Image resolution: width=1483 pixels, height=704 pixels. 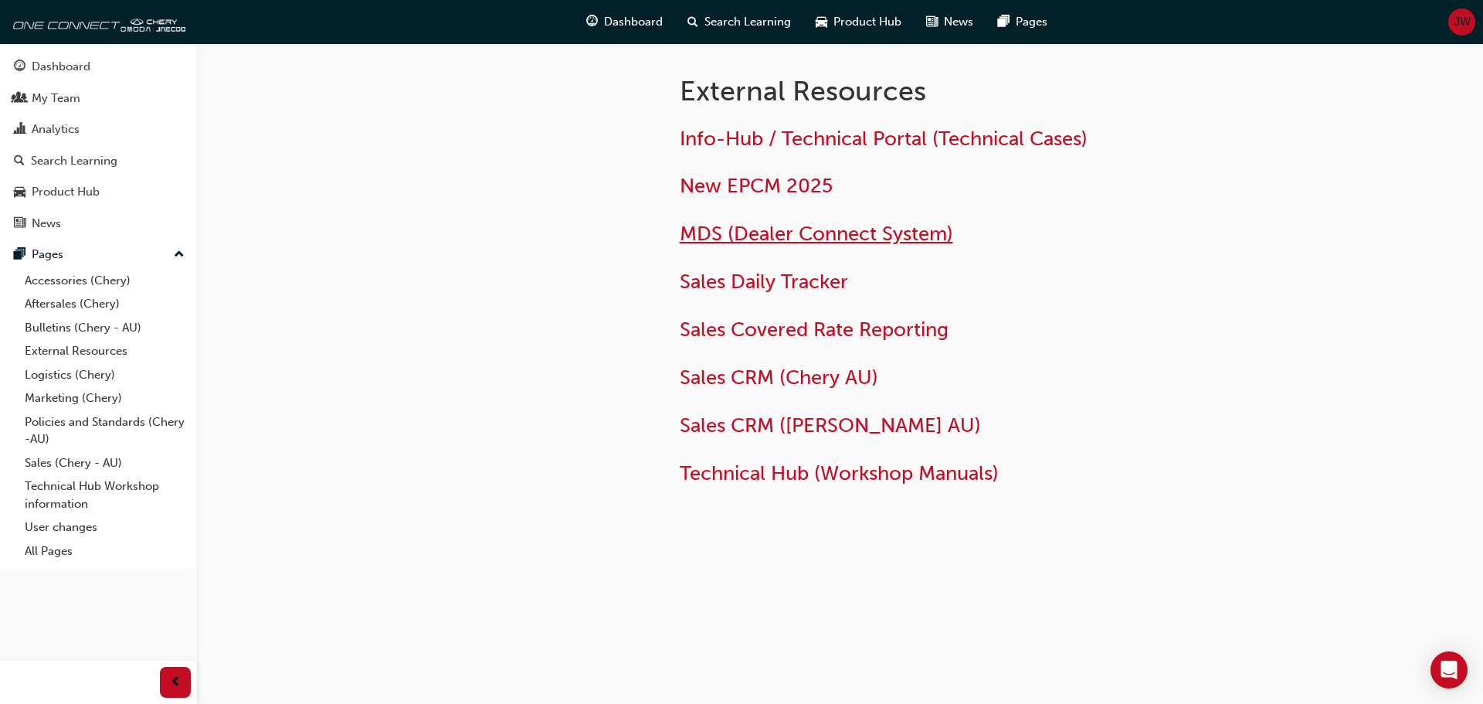 I want to click on span: prev-icon, so click(x=175, y=682).